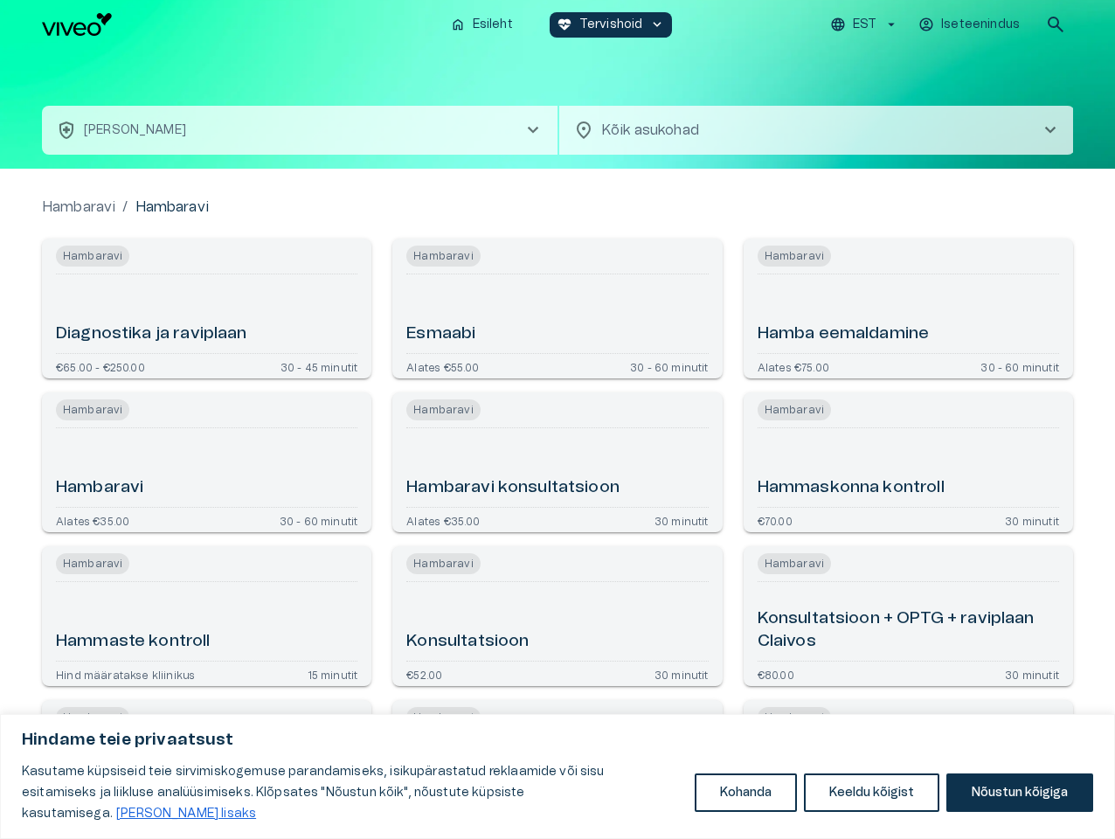 The image size is (1115, 839). What do you see at coordinates (319, 366) in the screenshot?
I see `p: 30 - 45 minutit` at bounding box center [319, 366].